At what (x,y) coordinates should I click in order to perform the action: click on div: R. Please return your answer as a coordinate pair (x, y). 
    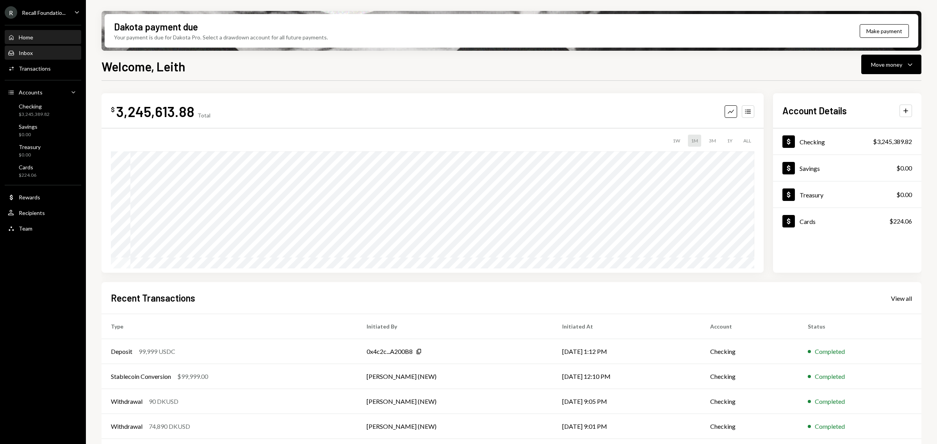
    Looking at the image, I should click on (11, 12).